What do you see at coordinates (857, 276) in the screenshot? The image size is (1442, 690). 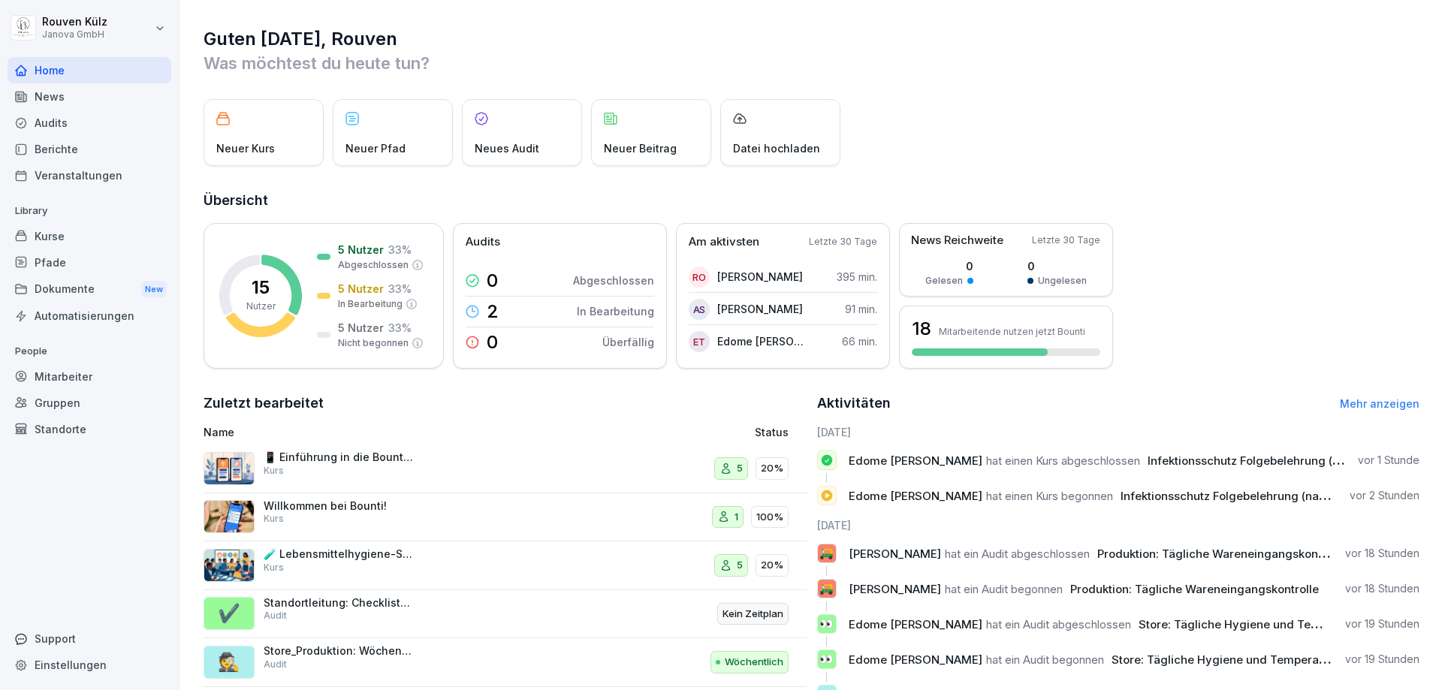 I see `p: 395 min.` at bounding box center [857, 276].